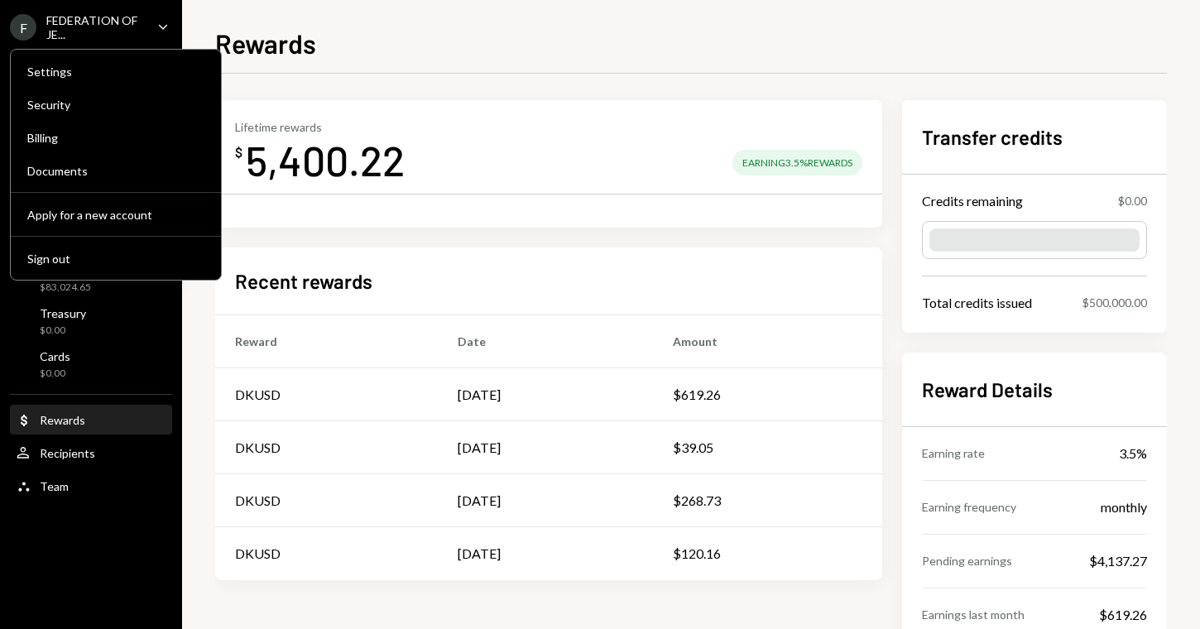  What do you see at coordinates (977, 303) in the screenshot?
I see `div: Total credits issued` at bounding box center [977, 303].